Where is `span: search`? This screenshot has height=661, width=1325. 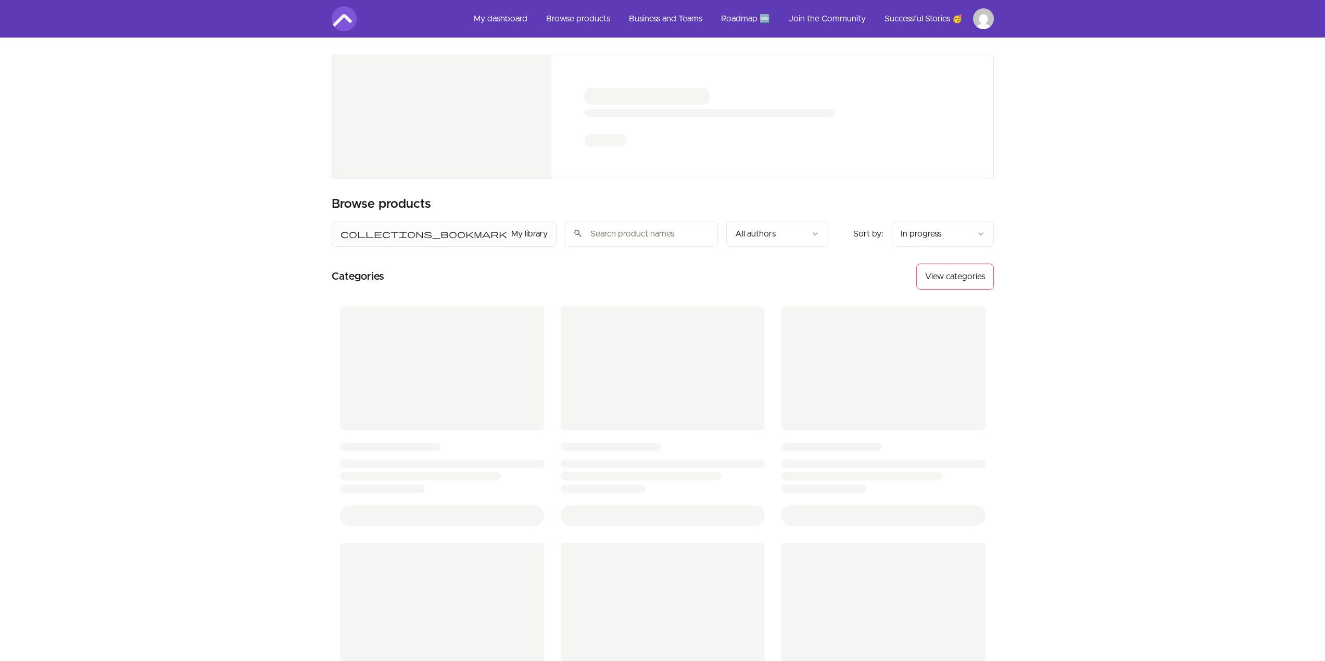
span: search is located at coordinates (578, 233).